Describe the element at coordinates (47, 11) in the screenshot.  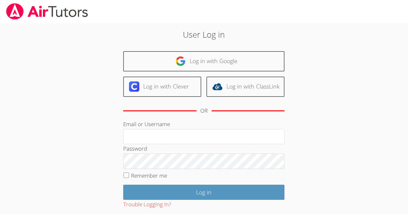
I see `img: airtutors_banner-c4298cdbf04f3fff15de1276eac7730deb9818008684d7c2e4769d2f7ddbe033.png` at that location.